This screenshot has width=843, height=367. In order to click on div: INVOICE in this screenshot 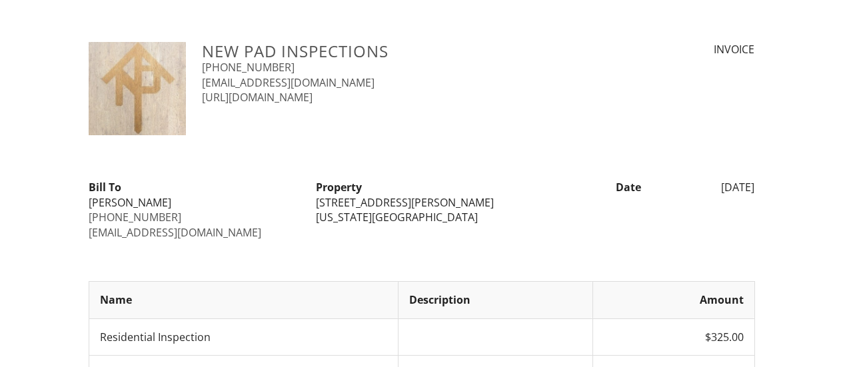, I will do `click(677, 49)`.